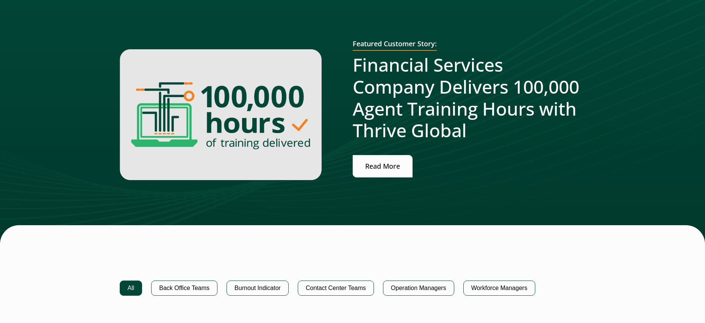 The image size is (705, 323). I want to click on h2: Financial Services Company Delivers 100,000 Agent Training Hours with Thrive Global, so click(469, 97).